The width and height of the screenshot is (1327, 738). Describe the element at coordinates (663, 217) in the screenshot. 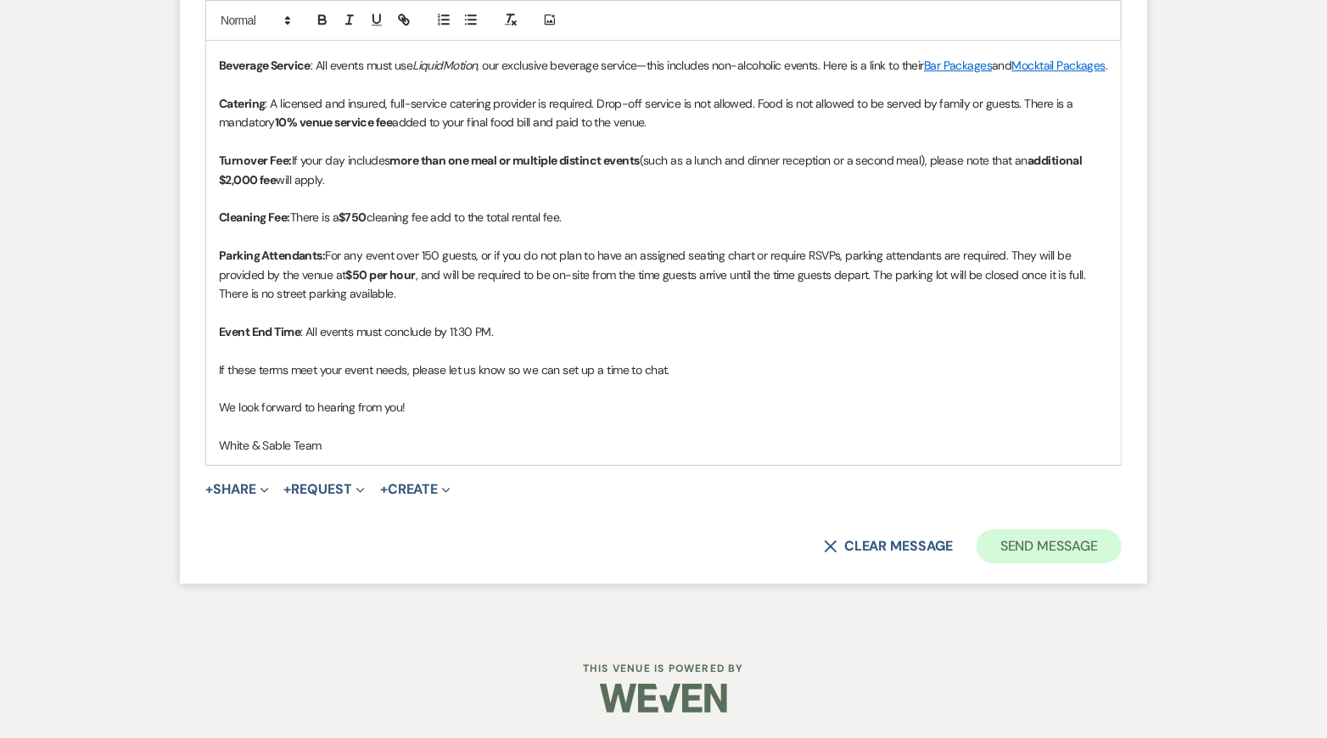

I see `p: There is a cleaning fee add to the total rental fee.` at that location.